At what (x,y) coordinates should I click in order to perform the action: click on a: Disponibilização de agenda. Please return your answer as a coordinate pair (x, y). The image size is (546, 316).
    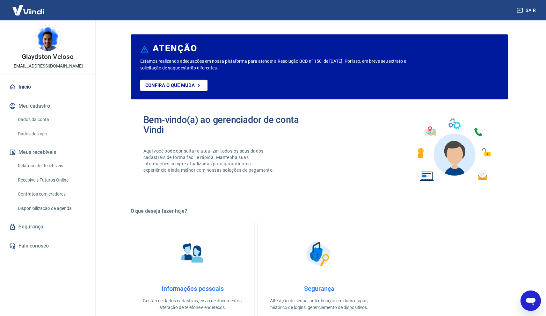
    Looking at the image, I should click on (51, 209).